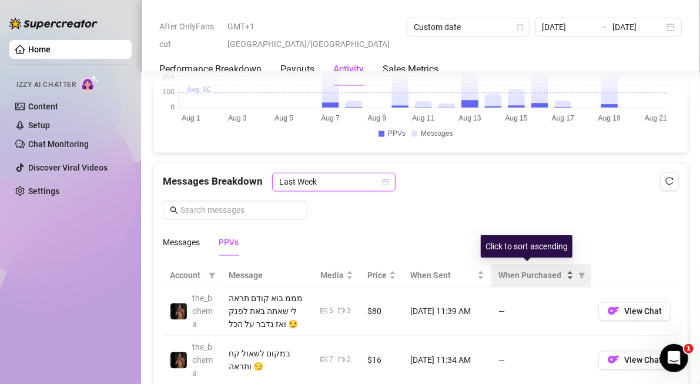  What do you see at coordinates (174, 210) in the screenshot?
I see `span: search` at bounding box center [174, 210].